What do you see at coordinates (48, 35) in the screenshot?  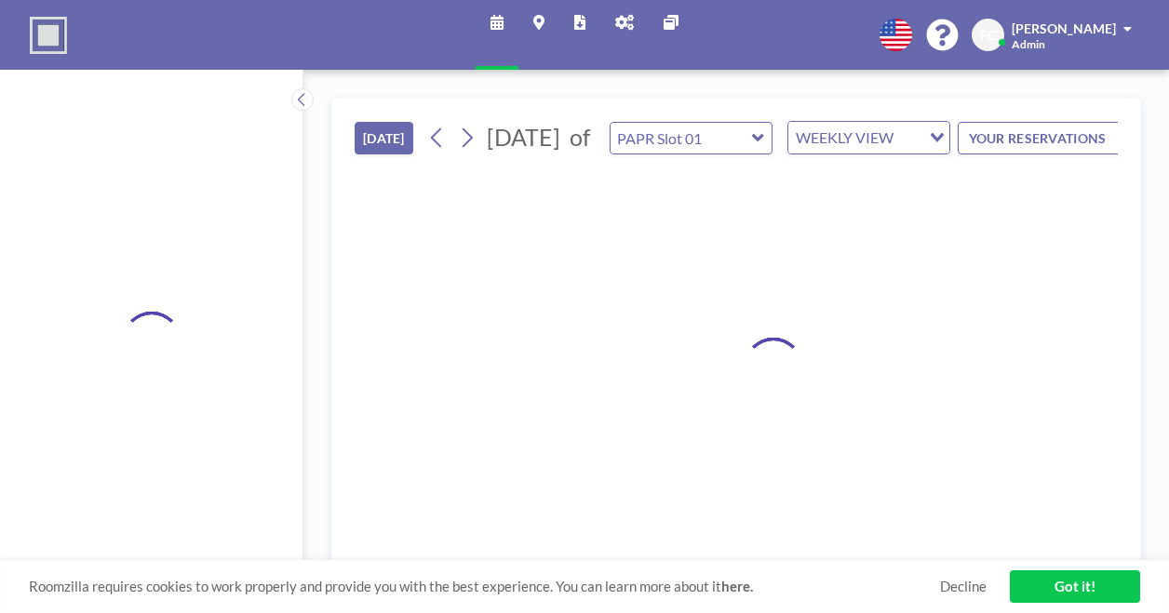 I see `img: organization-logo` at bounding box center [48, 35].